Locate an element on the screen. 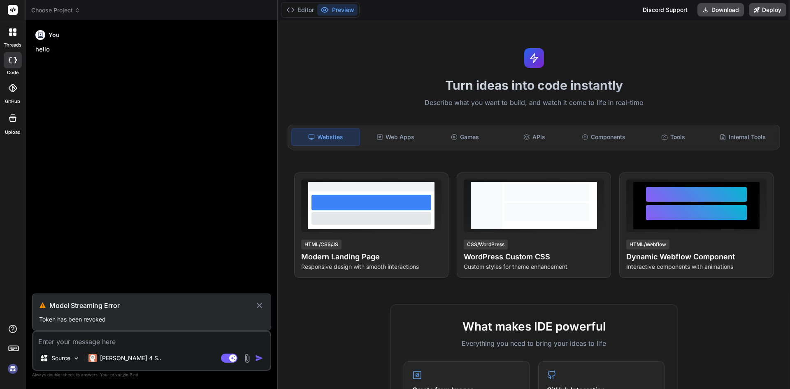  p: Always double-check its answers. Your in Bind is located at coordinates (151, 374).